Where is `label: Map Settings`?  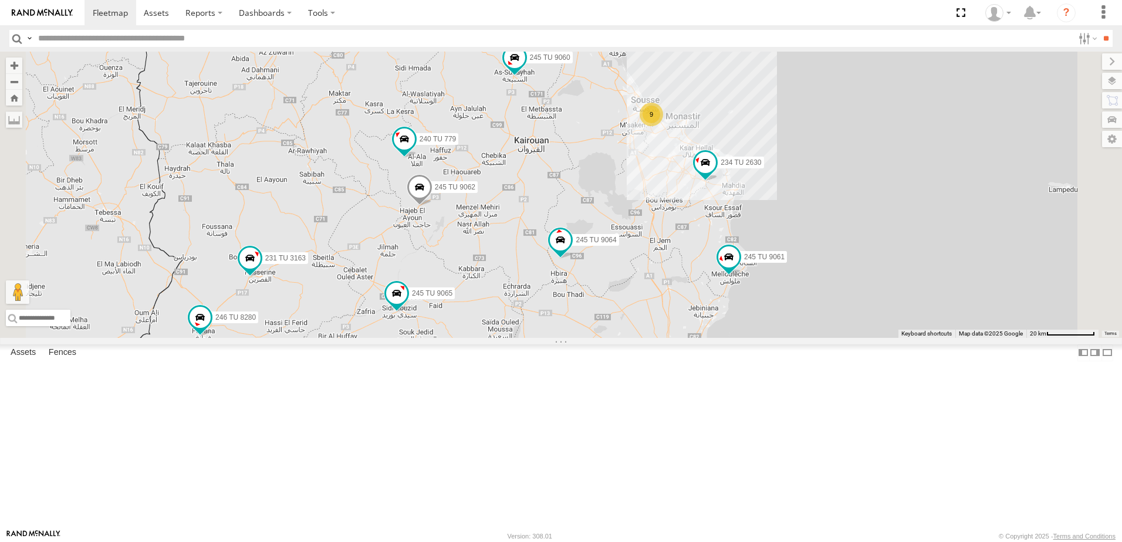
label: Map Settings is located at coordinates (1112, 139).